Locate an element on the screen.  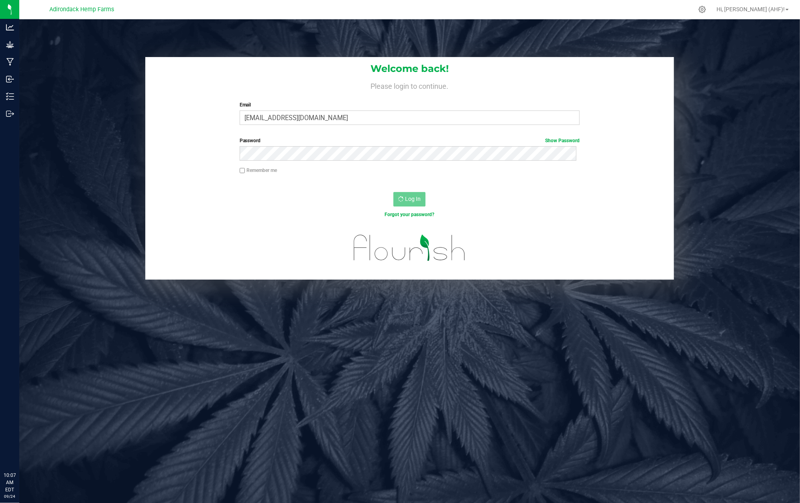
a: Forgot your password? is located at coordinates (410, 214).